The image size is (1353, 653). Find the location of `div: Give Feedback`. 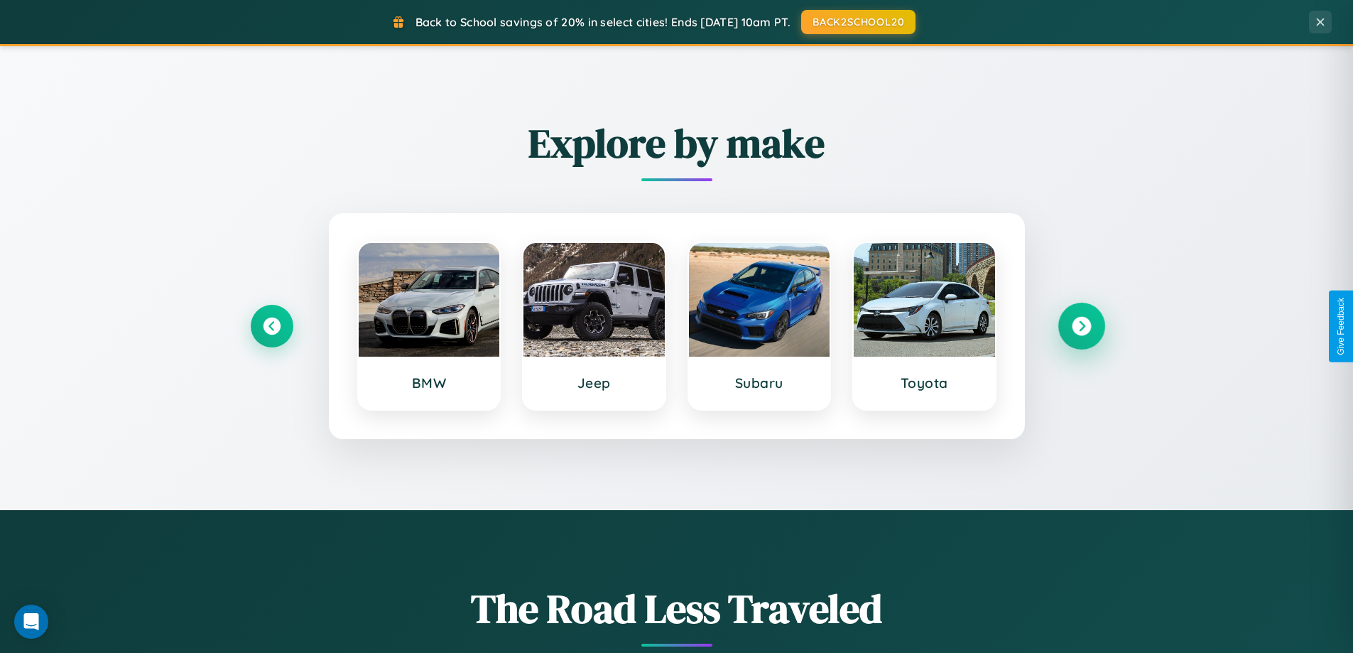

div: Give Feedback is located at coordinates (1341, 326).